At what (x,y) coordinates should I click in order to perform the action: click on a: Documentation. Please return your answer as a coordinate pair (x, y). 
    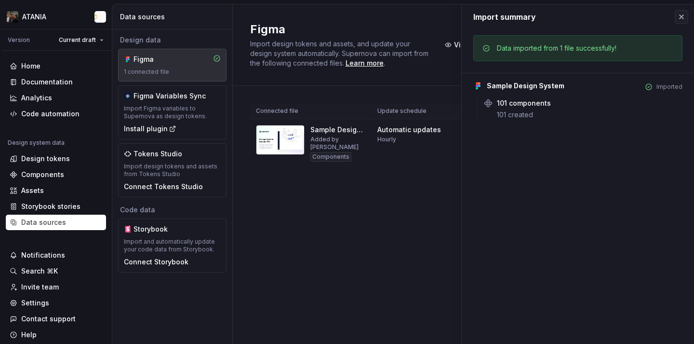
    Looking at the image, I should click on (56, 82).